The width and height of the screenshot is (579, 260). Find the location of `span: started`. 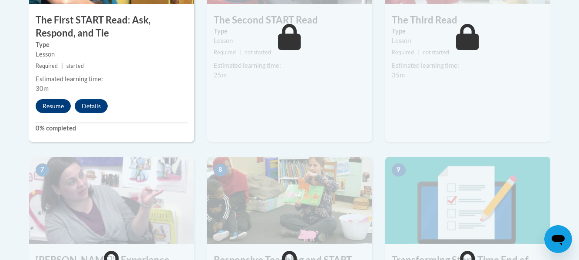

span: started is located at coordinates (75, 66).